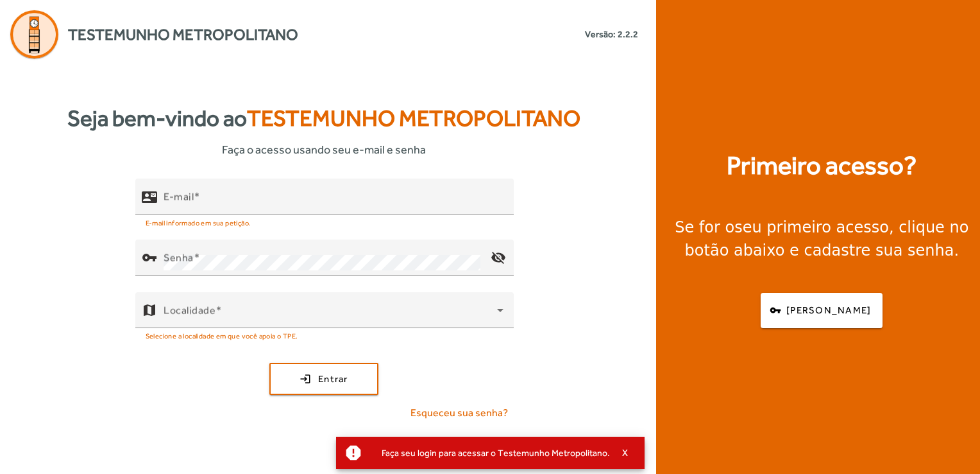 The width and height of the screenshot is (980, 474). Describe the element at coordinates (491, 452) in the screenshot. I see `div: Faça seu login para acessar o Testemunho Metropolitano.` at that location.